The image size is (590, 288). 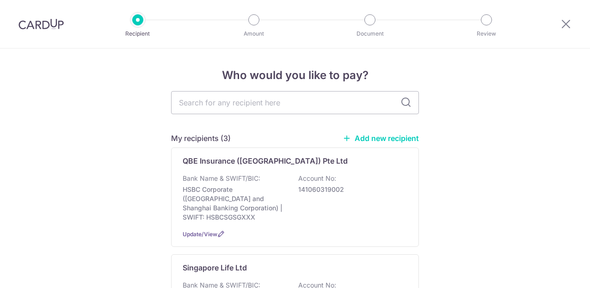 I want to click on p: Singapore Life Ltd, so click(x=214, y=268).